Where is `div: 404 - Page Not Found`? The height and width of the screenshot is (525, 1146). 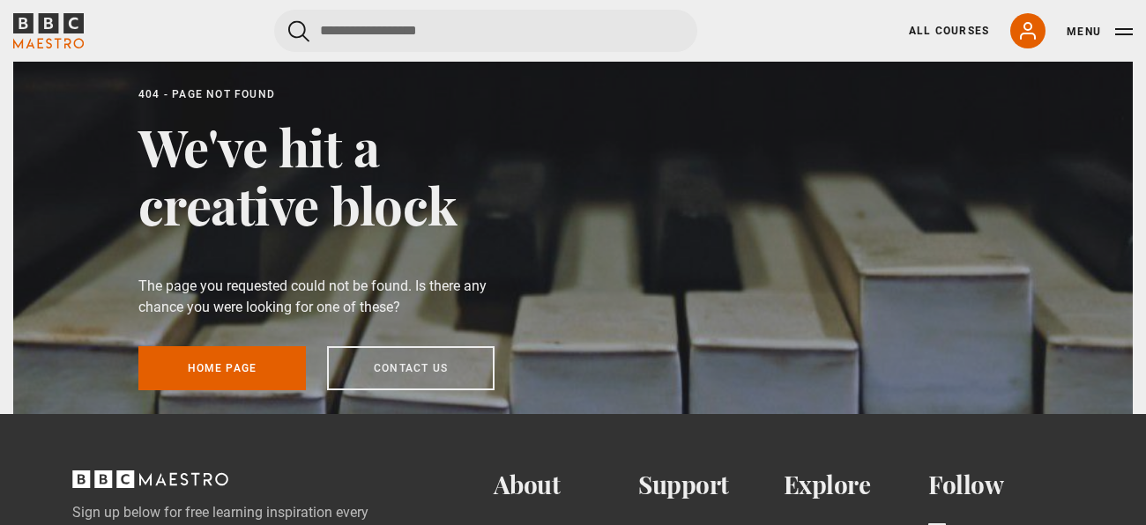
div: 404 - Page Not Found is located at coordinates (330, 94).